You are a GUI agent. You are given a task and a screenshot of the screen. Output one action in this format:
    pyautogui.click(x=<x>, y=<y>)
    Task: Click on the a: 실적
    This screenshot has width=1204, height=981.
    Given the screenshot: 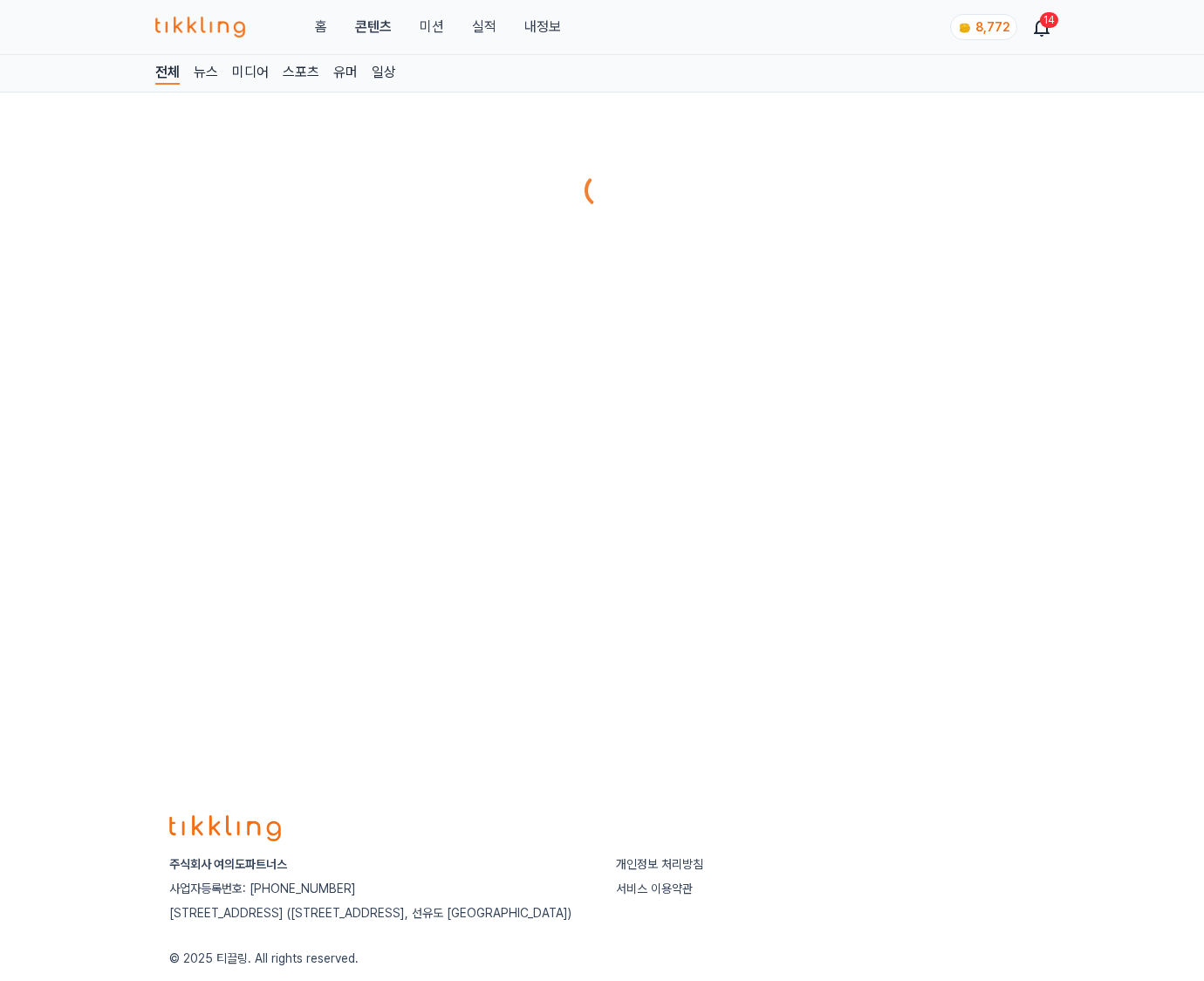 What is the action you would take?
    pyautogui.click(x=484, y=27)
    